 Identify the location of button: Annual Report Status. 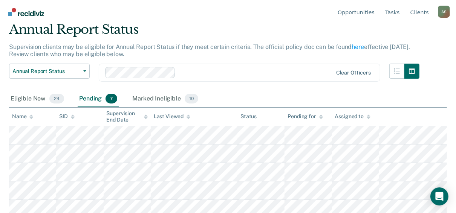
(49, 71).